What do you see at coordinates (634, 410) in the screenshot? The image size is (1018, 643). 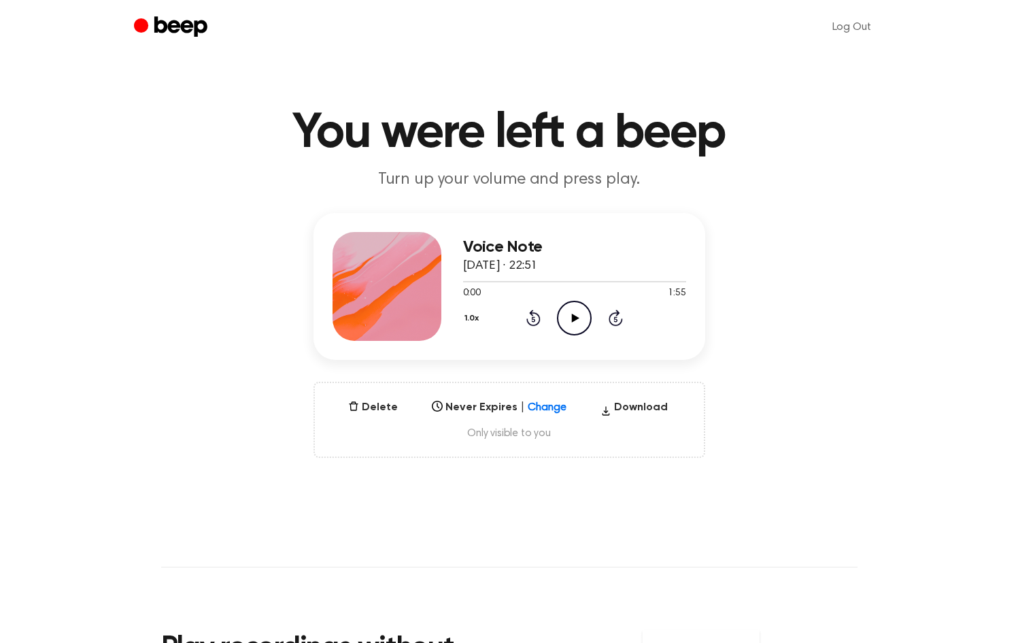 I see `button: Download` at bounding box center [634, 410].